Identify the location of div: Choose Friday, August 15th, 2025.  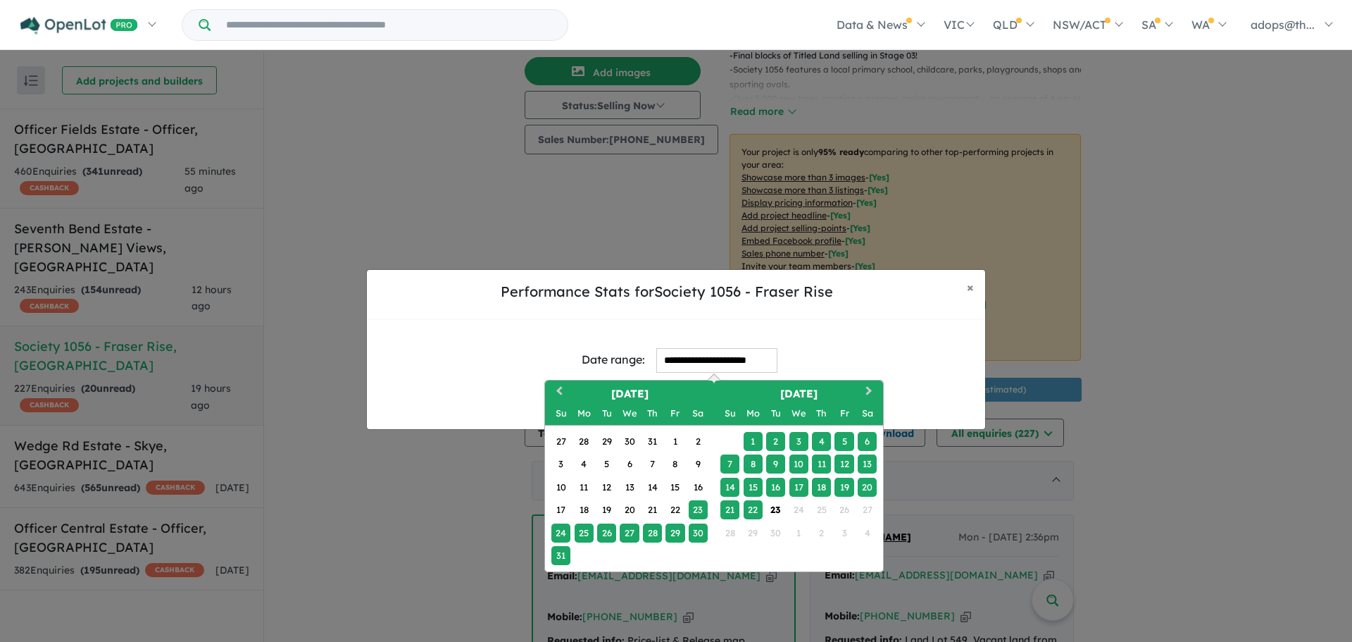
(675, 487).